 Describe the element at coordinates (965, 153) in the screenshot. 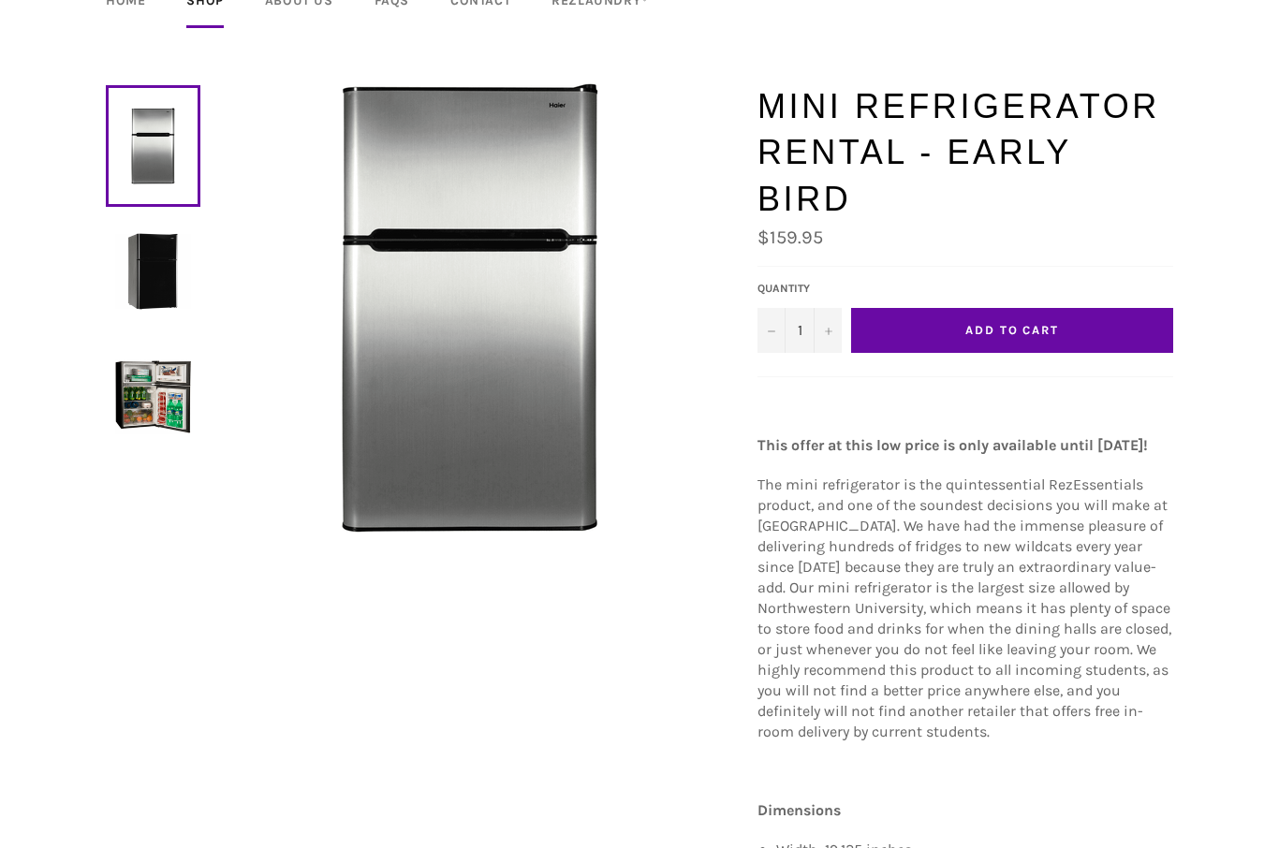

I see `h1: Mini Refrigerator Rental - Early Bird` at that location.